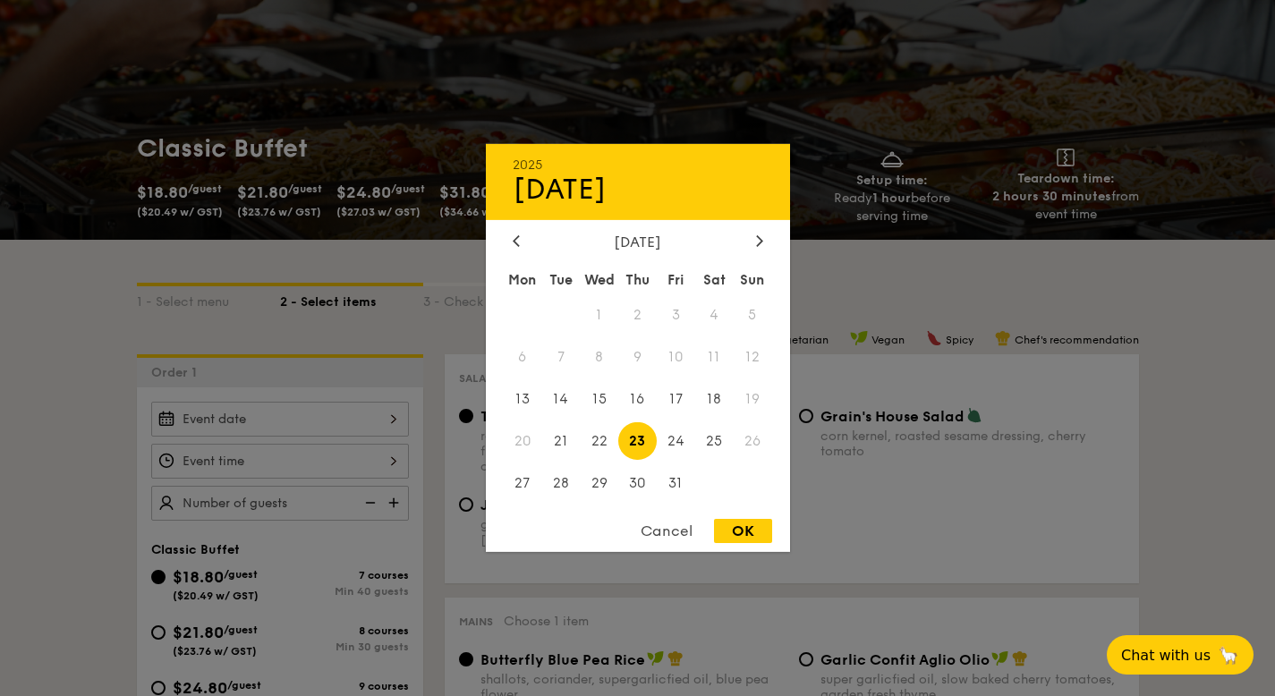 This screenshot has width=1275, height=696. I want to click on div: Sat, so click(714, 280).